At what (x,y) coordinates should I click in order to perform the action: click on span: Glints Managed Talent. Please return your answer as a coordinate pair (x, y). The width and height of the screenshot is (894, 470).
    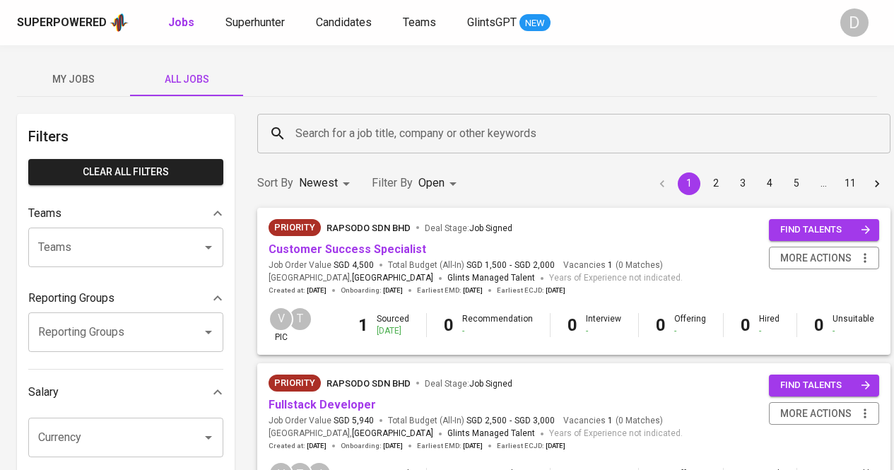
    Looking at the image, I should click on (491, 278).